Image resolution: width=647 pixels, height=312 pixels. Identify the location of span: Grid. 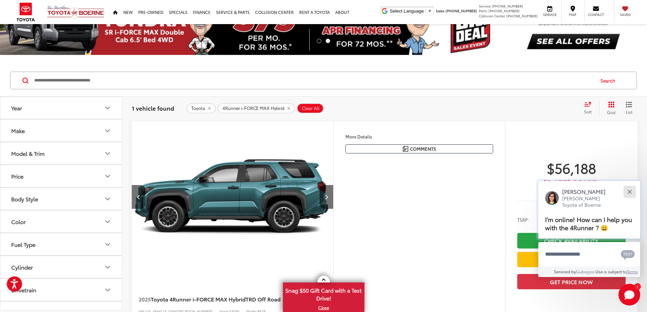
(611, 112).